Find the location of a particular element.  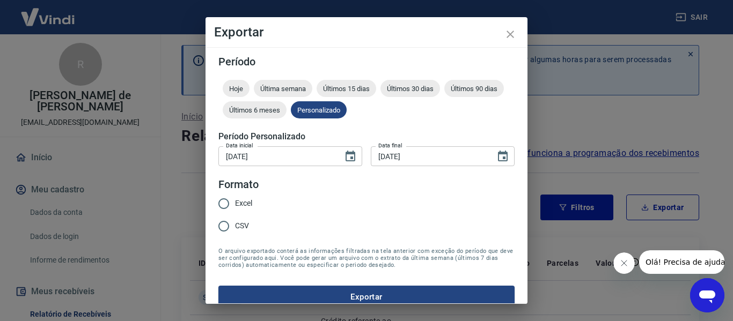

div: Últimos 6 meses is located at coordinates (254, 110).